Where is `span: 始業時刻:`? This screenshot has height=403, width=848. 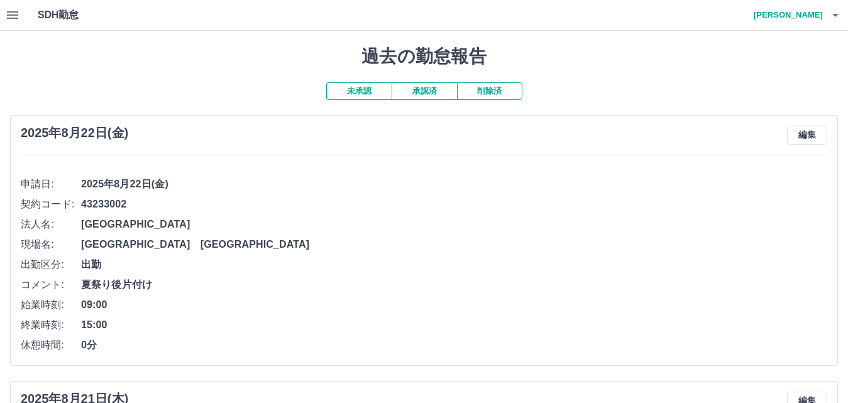 span: 始業時刻: is located at coordinates (51, 305).